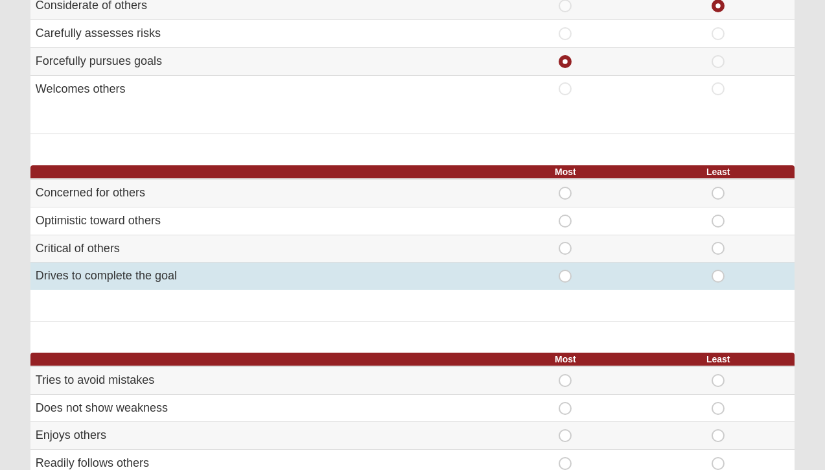 This screenshot has height=470, width=825. Describe the element at coordinates (260, 61) in the screenshot. I see `td: Forcefully pursues goals` at that location.